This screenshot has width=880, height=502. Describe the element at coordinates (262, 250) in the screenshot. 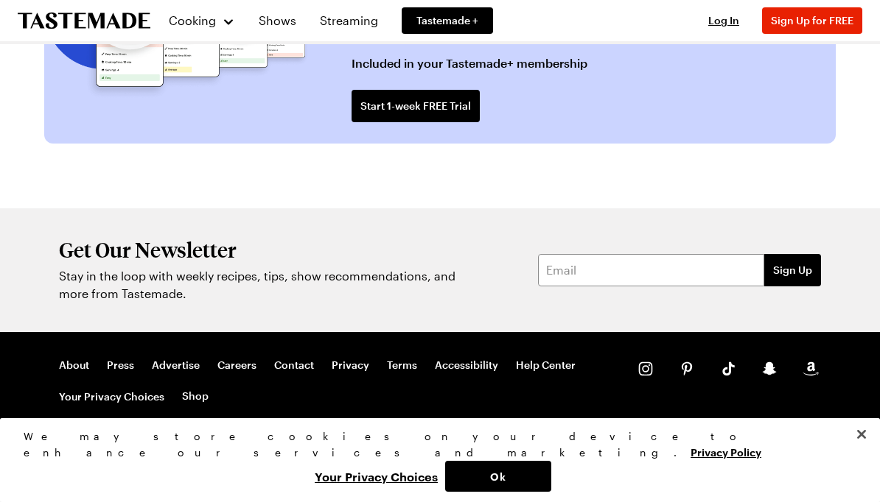

I see `h2: Get Our Newsletter` at that location.